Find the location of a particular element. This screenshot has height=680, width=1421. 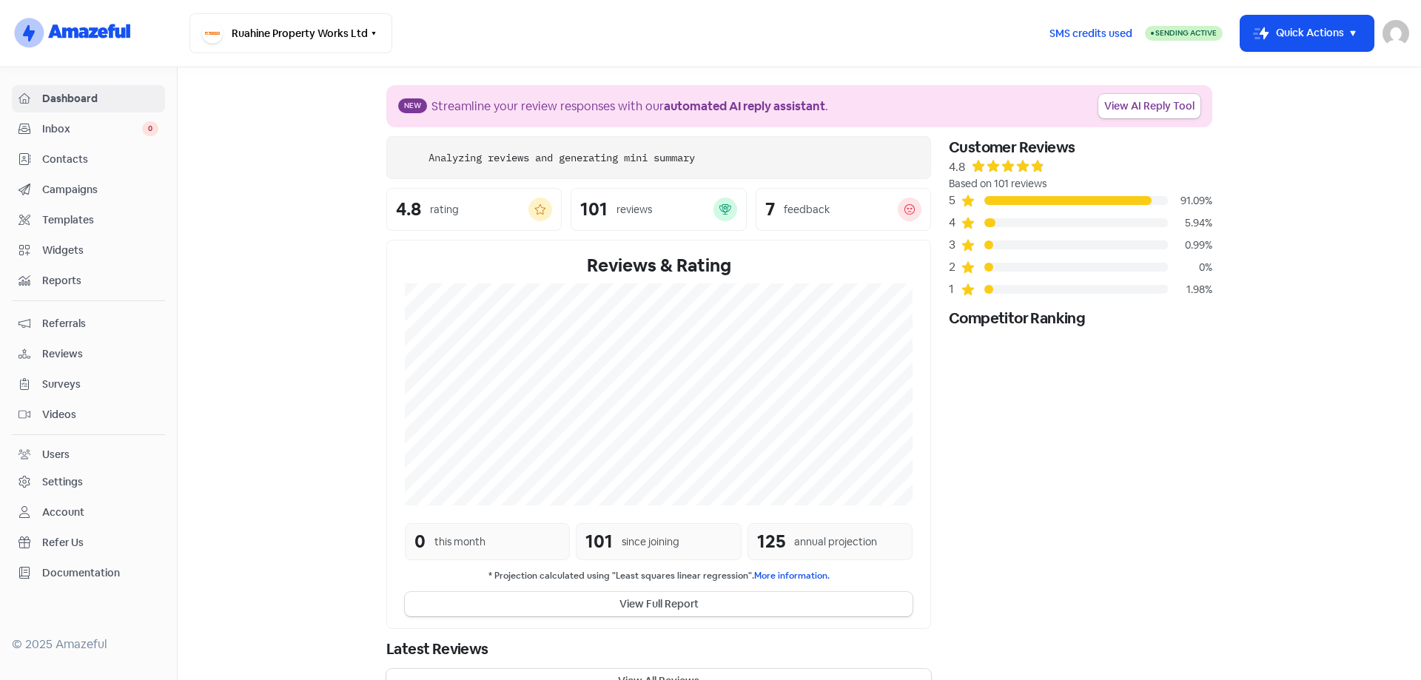

a: Videos is located at coordinates (88, 415).